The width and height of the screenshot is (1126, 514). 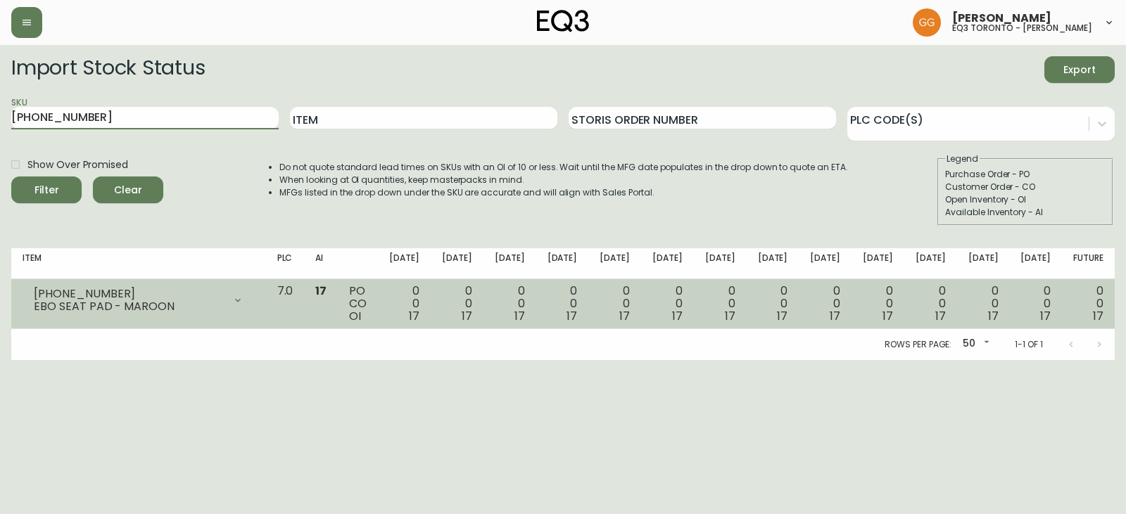 What do you see at coordinates (77, 165) in the screenshot?
I see `span: Show Over Promised` at bounding box center [77, 165].